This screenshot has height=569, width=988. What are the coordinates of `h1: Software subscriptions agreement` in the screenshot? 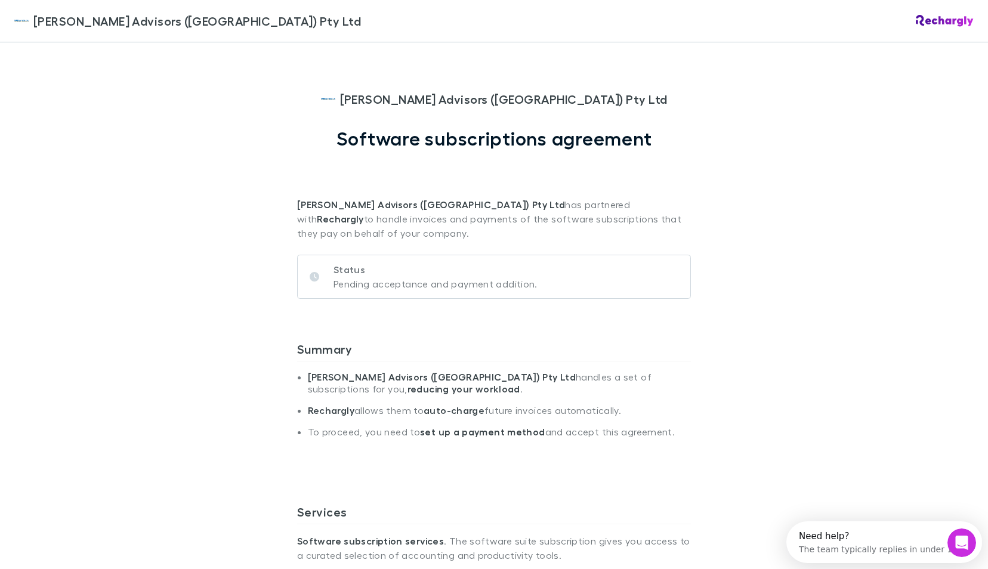 It's located at (494, 138).